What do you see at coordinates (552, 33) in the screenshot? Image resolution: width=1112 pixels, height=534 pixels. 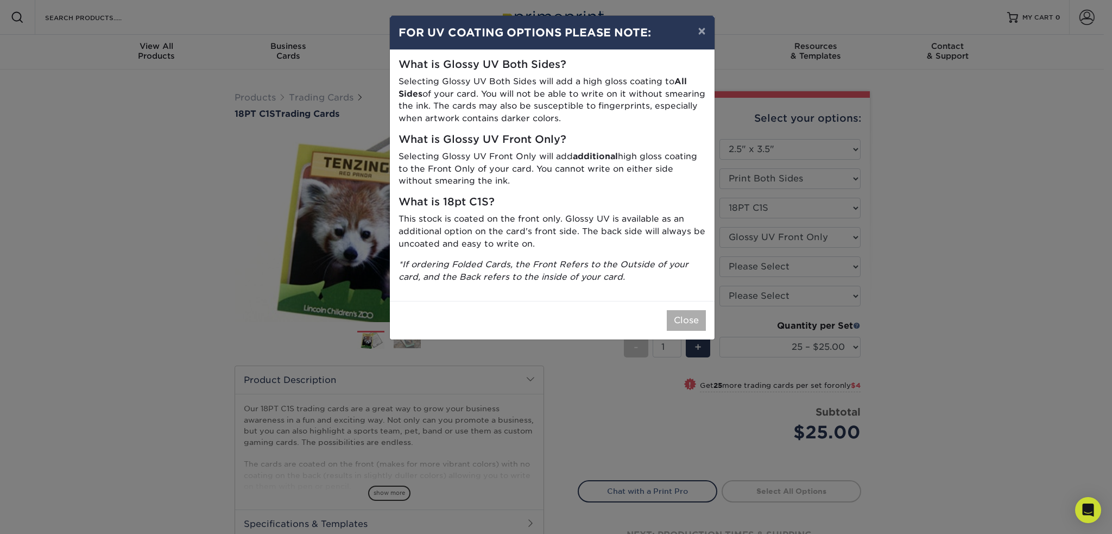 I see `h4: FOR UV COATING OPTIONS PLEASE NOTE:` at bounding box center [552, 33].